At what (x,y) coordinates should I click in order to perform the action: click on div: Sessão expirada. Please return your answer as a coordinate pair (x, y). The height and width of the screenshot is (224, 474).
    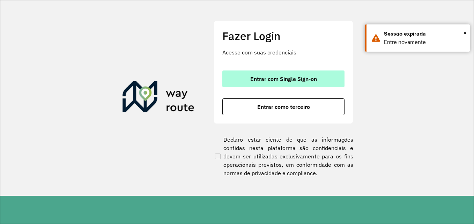
    Looking at the image, I should click on (424, 34).